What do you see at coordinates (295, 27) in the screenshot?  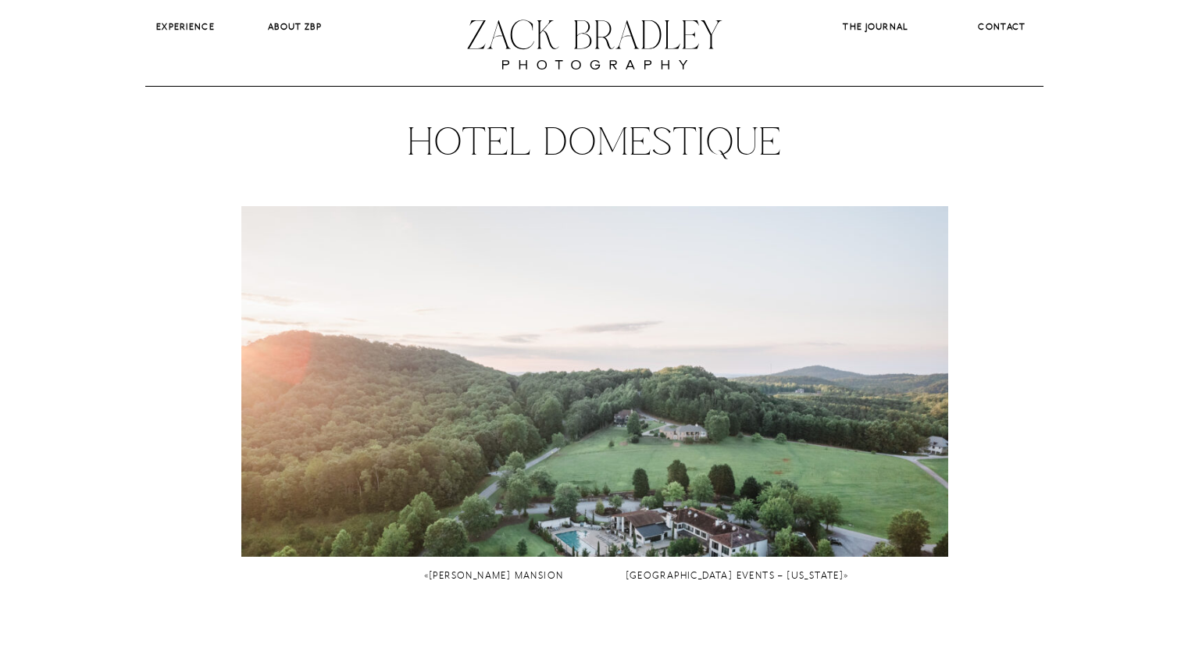 I see `b: About ZBP` at bounding box center [295, 27].